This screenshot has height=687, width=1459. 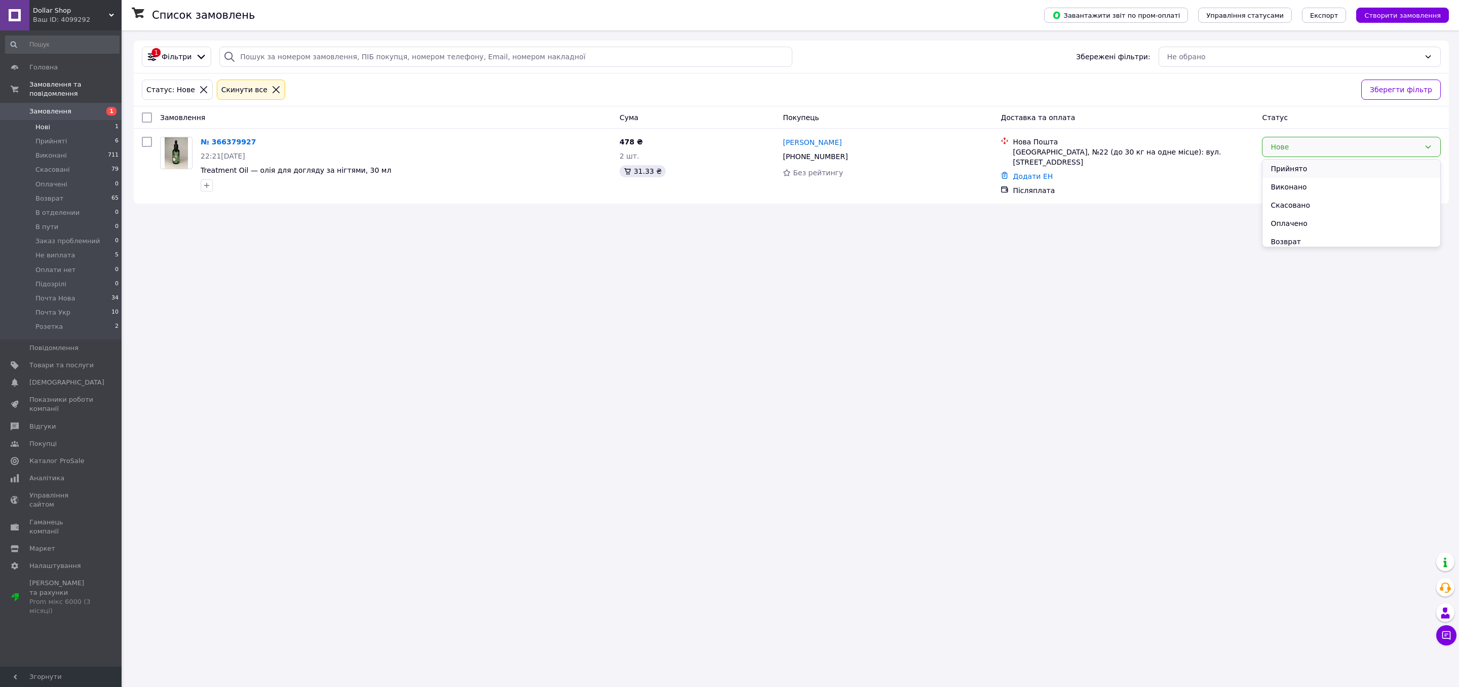 I want to click on li: Возврат, so click(x=1351, y=242).